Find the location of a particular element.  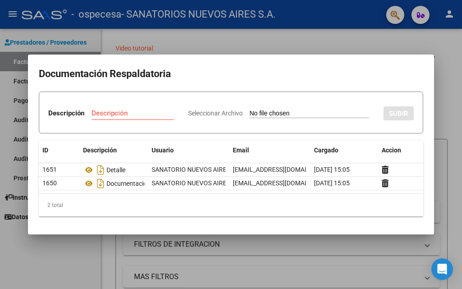

span: Usuario is located at coordinates (162, 150).